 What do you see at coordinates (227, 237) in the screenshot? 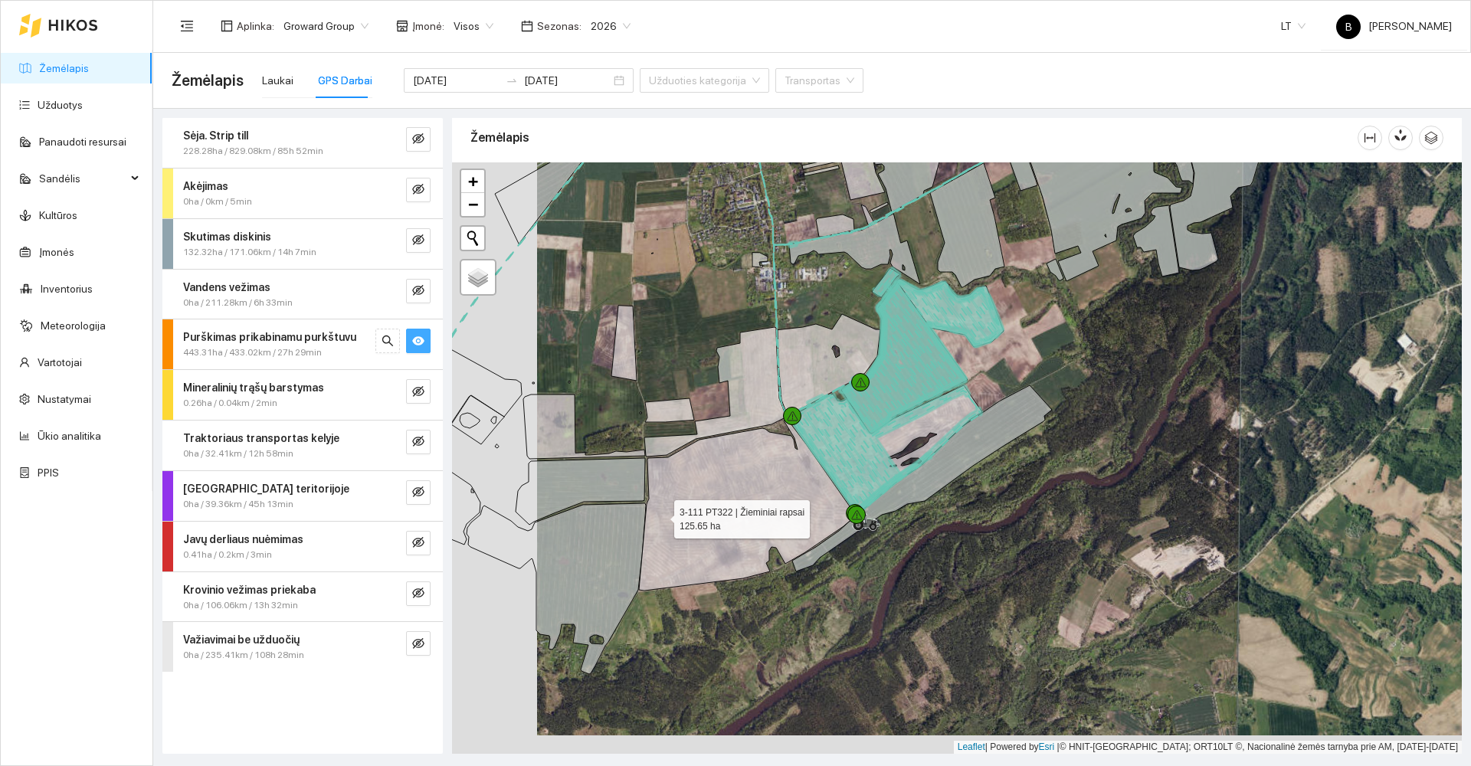
I see `strong: Skutimas diskinis` at bounding box center [227, 237].